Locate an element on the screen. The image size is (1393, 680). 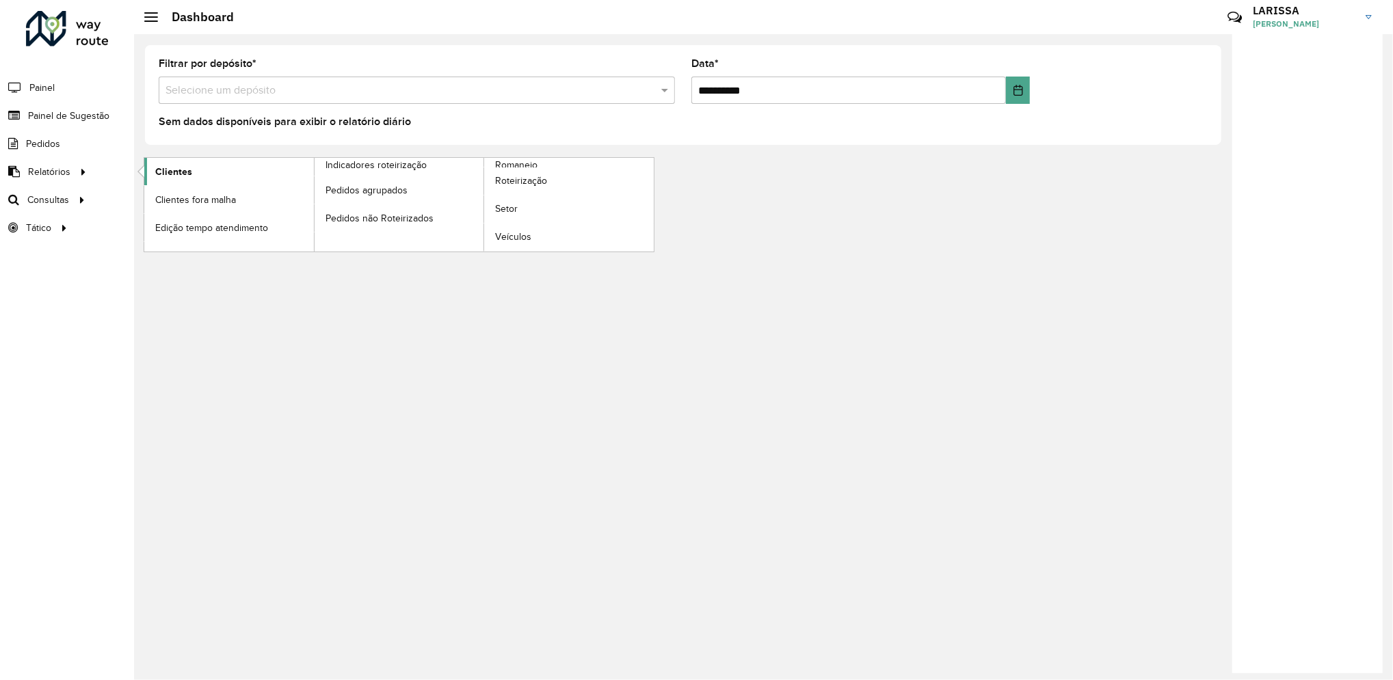
span: Veículos is located at coordinates (513, 237).